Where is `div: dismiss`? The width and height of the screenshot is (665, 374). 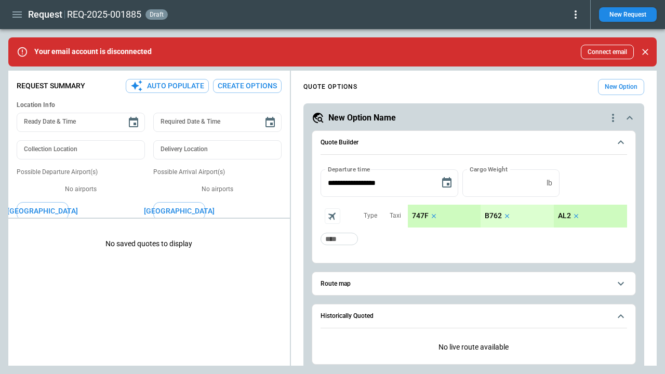 div: dismiss is located at coordinates (645, 52).